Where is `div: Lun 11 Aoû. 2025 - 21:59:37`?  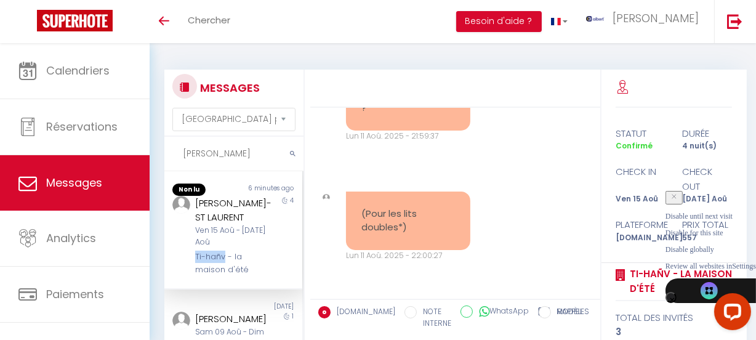 div: Lun 11 Aoû. 2025 - 21:59:37 is located at coordinates (408, 136).